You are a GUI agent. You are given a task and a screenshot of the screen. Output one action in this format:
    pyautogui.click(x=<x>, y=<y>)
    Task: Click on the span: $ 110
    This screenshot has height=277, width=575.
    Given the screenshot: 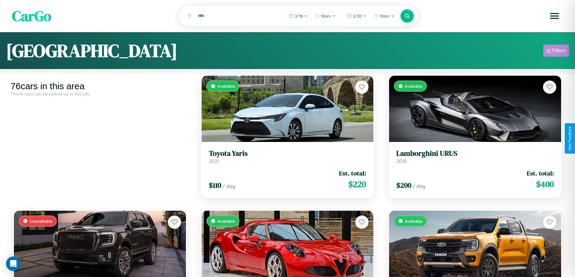 What is the action you would take?
    pyautogui.click(x=215, y=185)
    